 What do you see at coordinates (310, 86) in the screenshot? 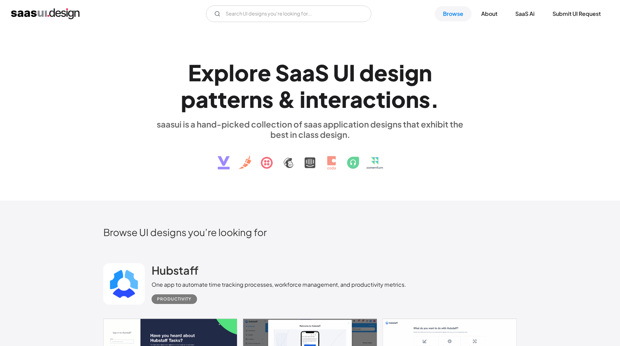
I see `h1: Explore SaaS UI design patterns & interactions.` at bounding box center [310, 86].